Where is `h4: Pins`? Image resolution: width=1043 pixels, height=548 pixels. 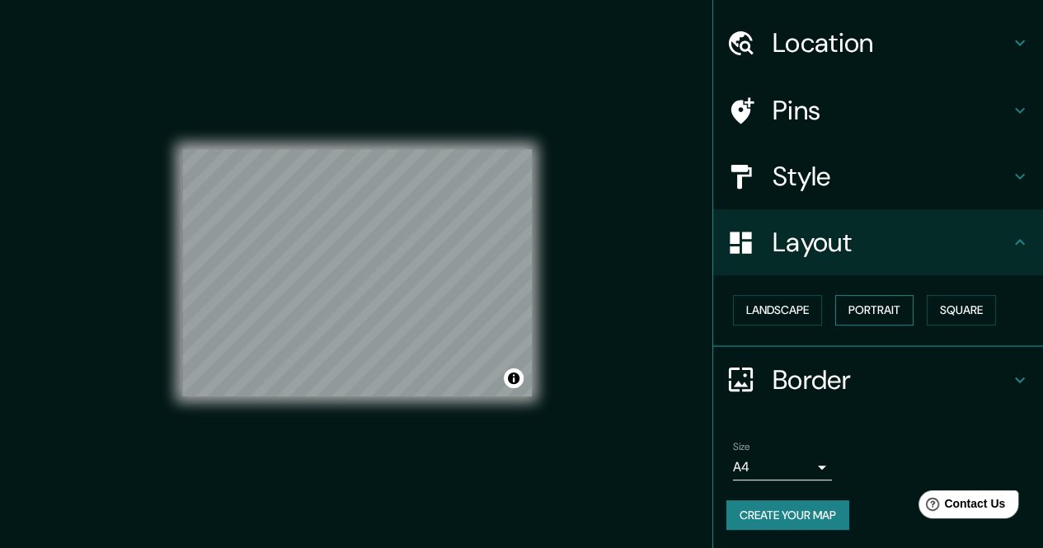 h4: Pins is located at coordinates (891, 110).